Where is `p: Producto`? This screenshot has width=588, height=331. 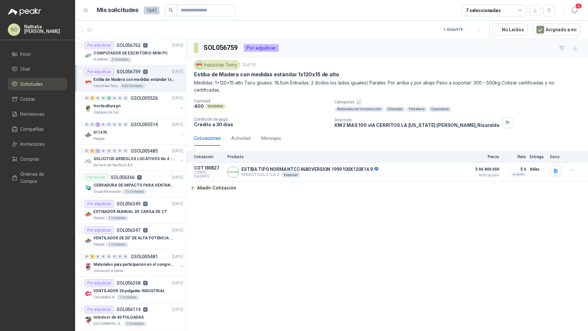 p: Producto is located at coordinates (345, 157).